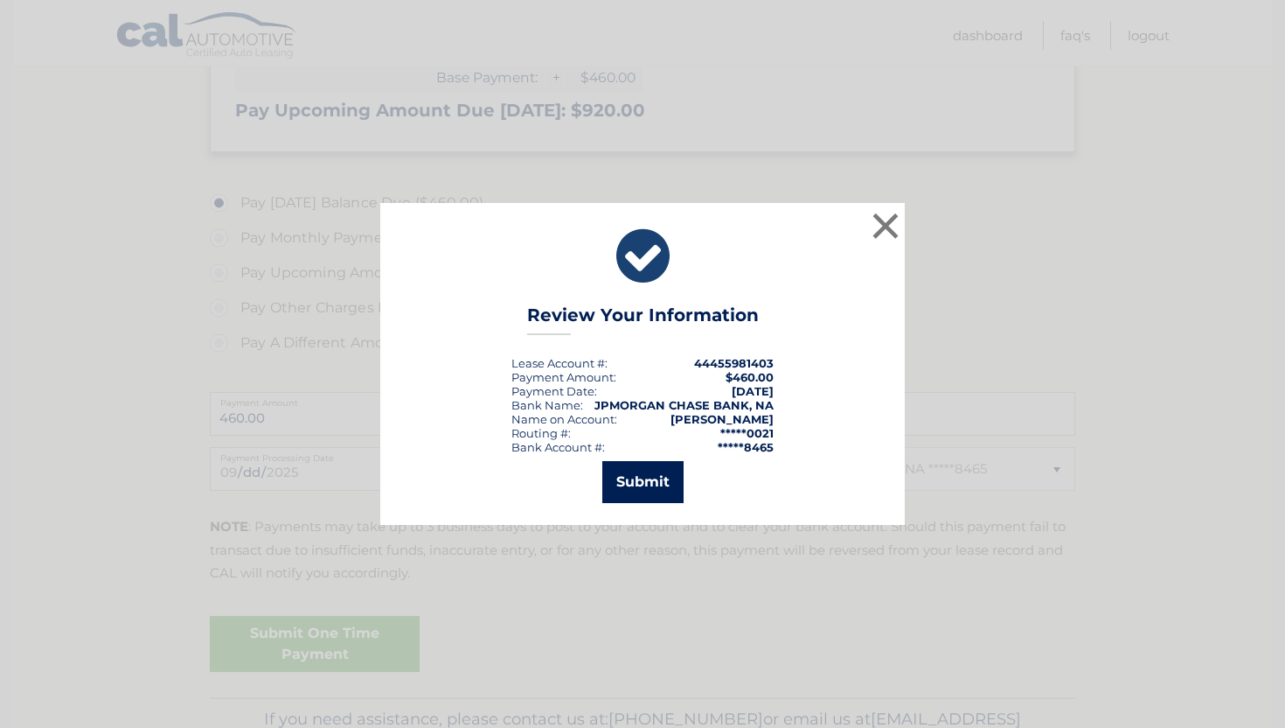 The image size is (1285, 728). What do you see at coordinates (558, 447) in the screenshot?
I see `div: Bank Account #:` at bounding box center [558, 447].